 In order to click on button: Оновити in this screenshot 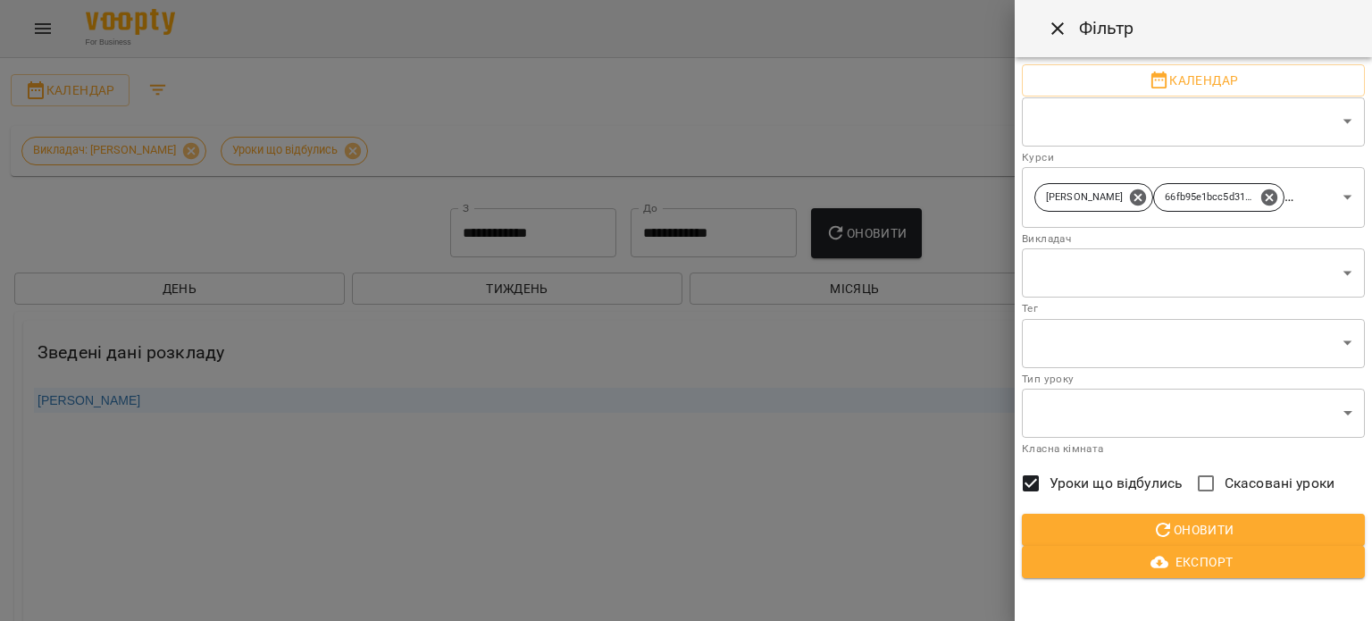, I will do `click(1194, 530)`.